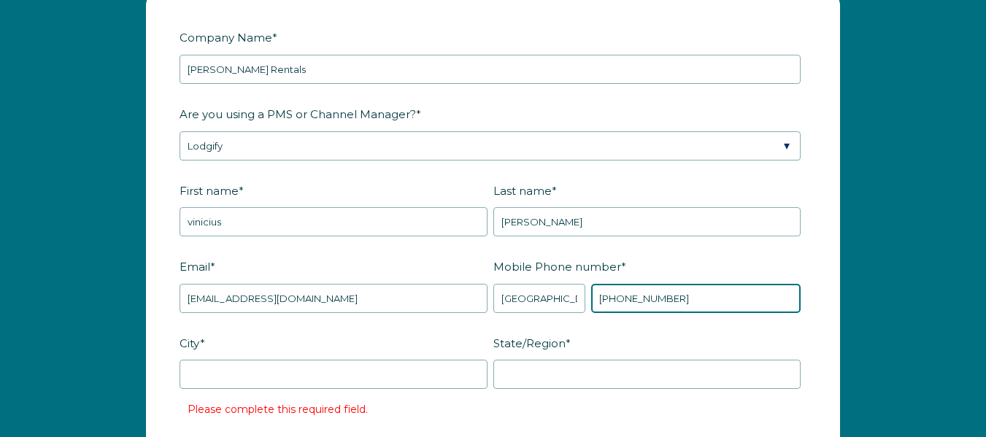 This screenshot has height=437, width=986. Describe the element at coordinates (277, 409) in the screenshot. I see `label: Please complete this required field.` at that location.